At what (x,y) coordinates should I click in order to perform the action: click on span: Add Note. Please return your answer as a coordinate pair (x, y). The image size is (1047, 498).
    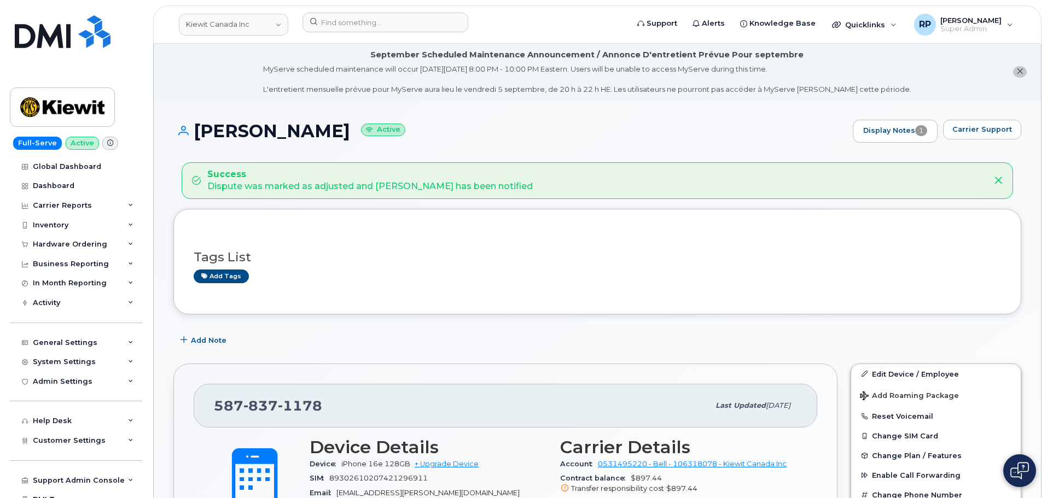
    Looking at the image, I should click on (208, 340).